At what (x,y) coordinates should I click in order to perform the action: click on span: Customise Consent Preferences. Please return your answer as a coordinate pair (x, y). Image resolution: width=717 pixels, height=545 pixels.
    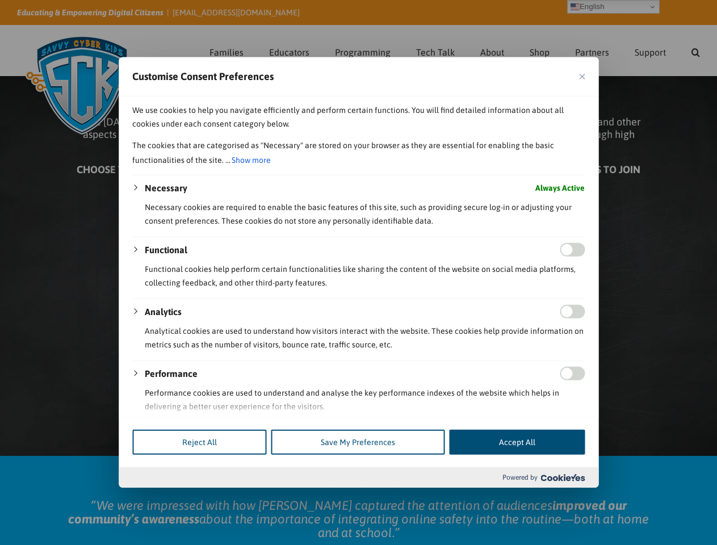
    Looking at the image, I should click on (203, 77).